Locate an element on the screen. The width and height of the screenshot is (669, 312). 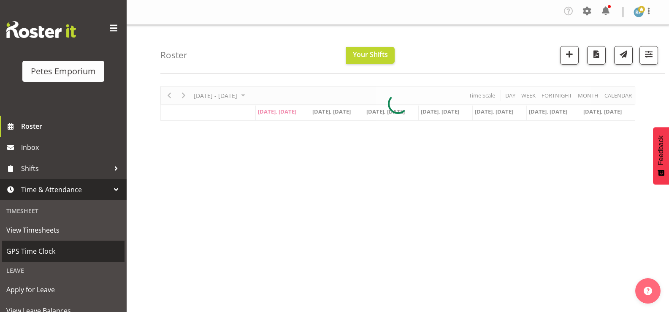
button: Filter Shifts is located at coordinates (649, 55).